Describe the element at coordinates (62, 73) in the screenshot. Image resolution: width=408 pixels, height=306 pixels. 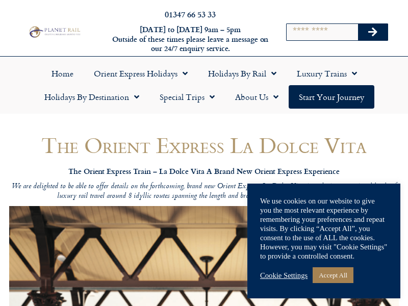
I see `a: Home` at that location.